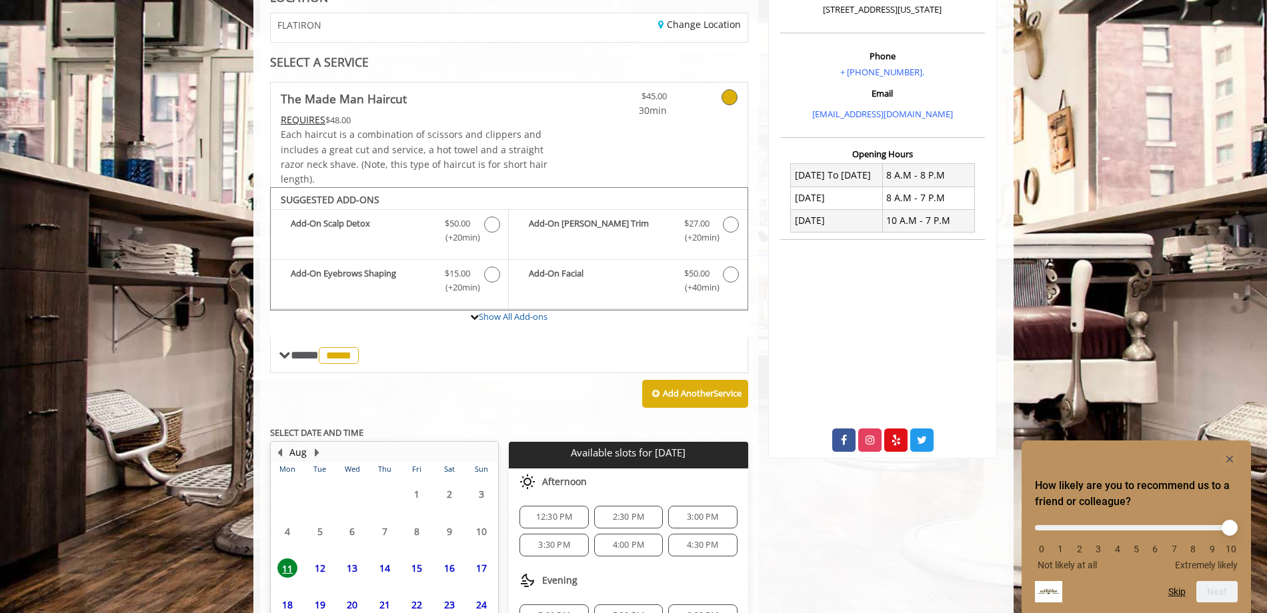 This screenshot has height=613, width=1267. I want to click on label: Add-On Facial, so click(627, 282).